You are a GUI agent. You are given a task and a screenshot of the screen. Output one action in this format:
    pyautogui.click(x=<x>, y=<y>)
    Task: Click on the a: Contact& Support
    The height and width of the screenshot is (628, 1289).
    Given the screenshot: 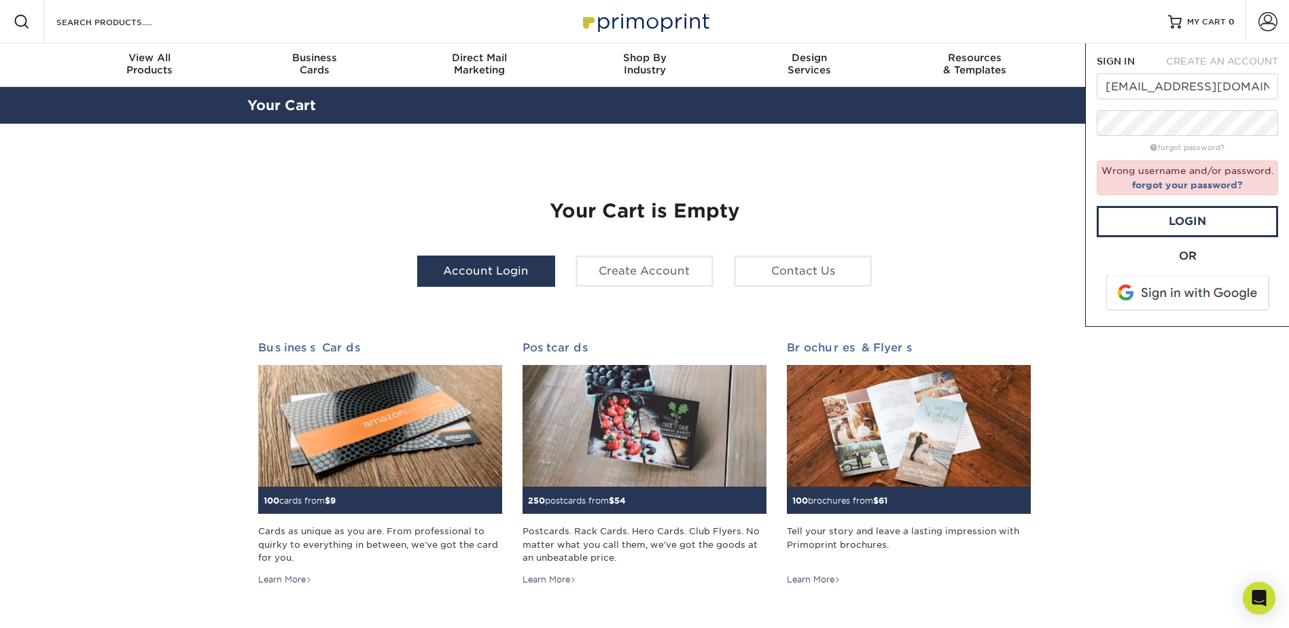 What is the action you would take?
    pyautogui.click(x=1139, y=65)
    